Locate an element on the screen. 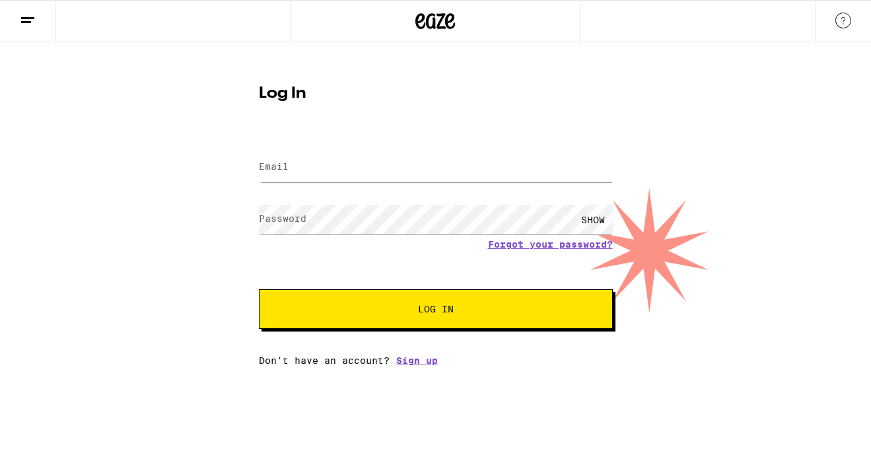 This screenshot has width=871, height=459. div: SHOW is located at coordinates (593, 219).